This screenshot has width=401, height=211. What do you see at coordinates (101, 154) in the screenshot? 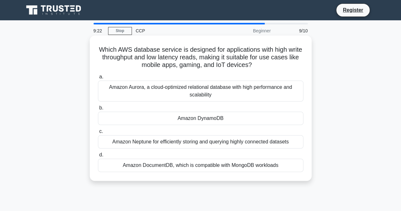
I see `span: d.` at bounding box center [101, 154].